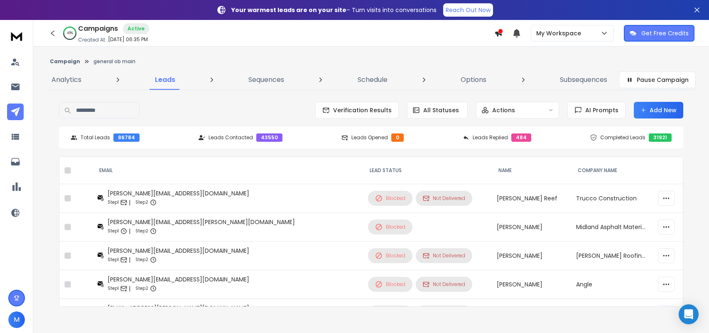 This screenshot has width=709, height=333. Describe the element at coordinates (688, 314) in the screenshot. I see `div: Open Intercom Messenger` at that location.